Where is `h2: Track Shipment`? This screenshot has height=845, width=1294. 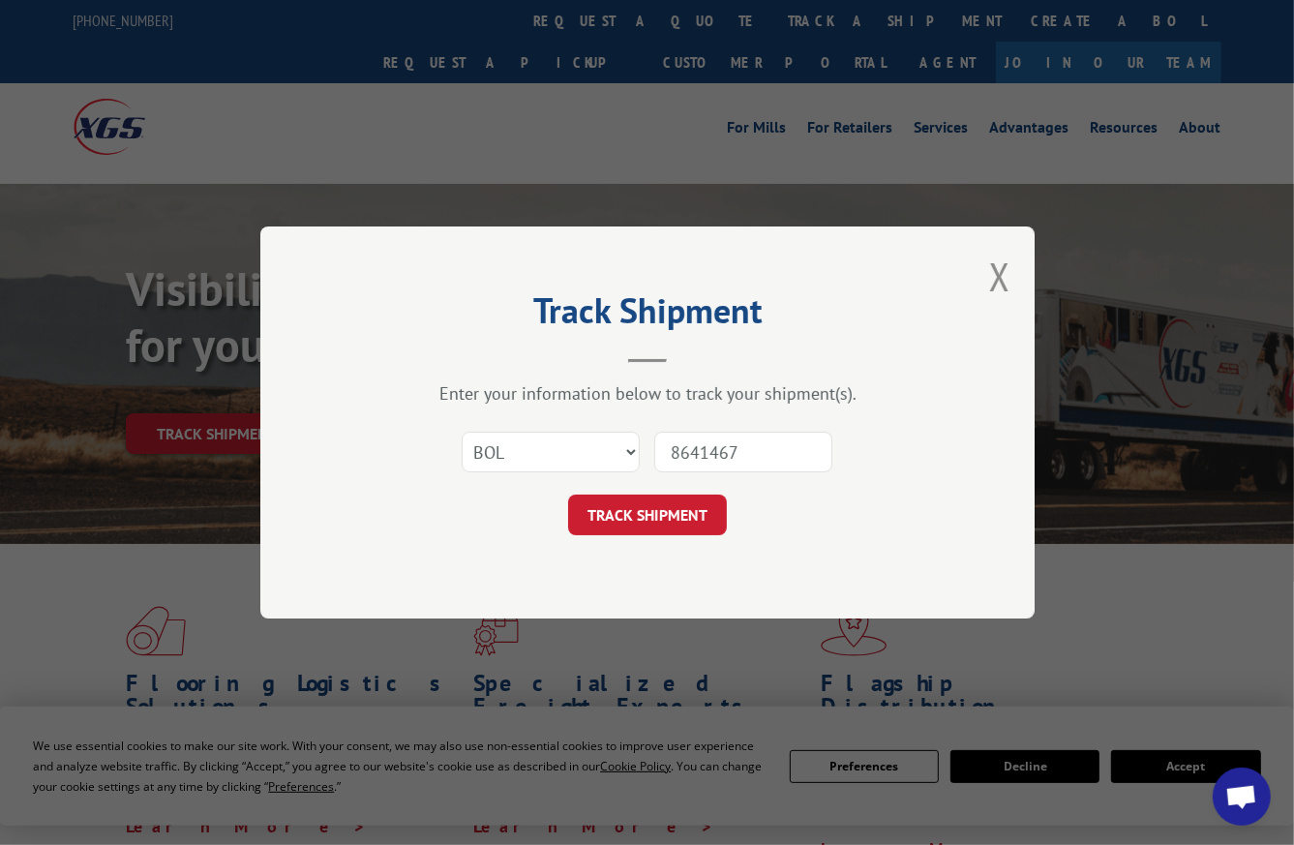 h2: Track Shipment is located at coordinates (648, 316).